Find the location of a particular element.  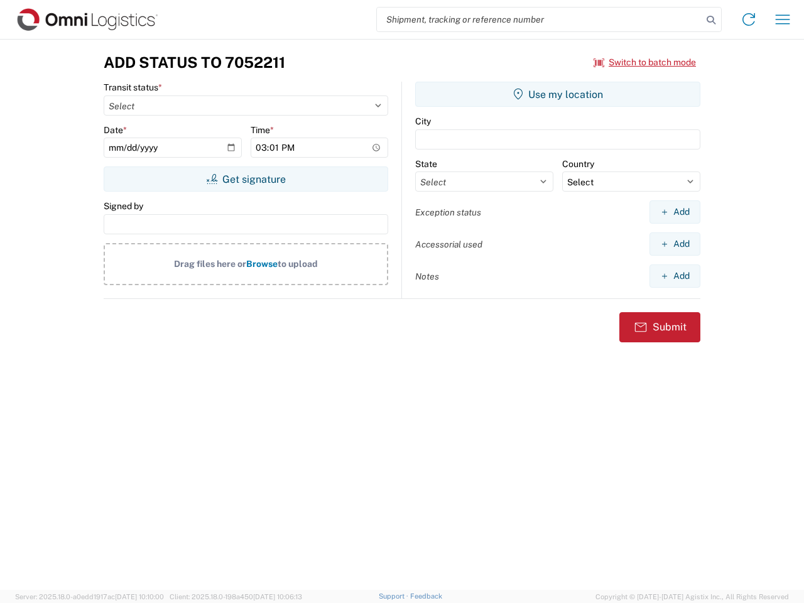

label: Country is located at coordinates (578, 164).